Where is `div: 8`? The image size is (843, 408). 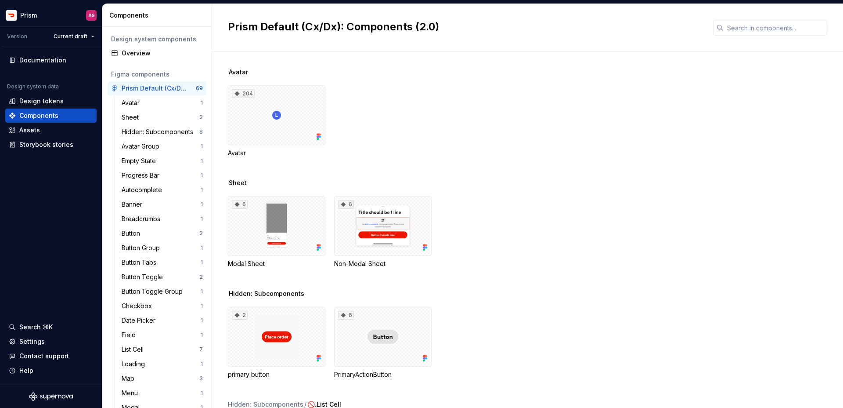 div: 8 is located at coordinates (201, 132).